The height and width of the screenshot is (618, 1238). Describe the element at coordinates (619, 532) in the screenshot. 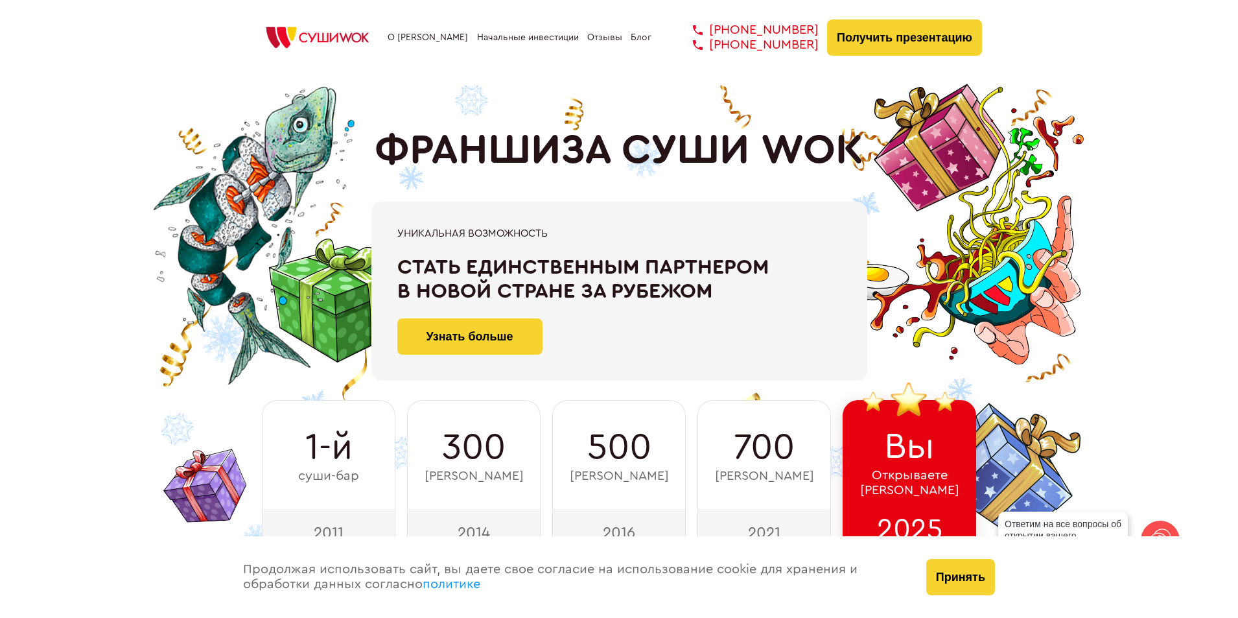

I see `div: 2016` at that location.